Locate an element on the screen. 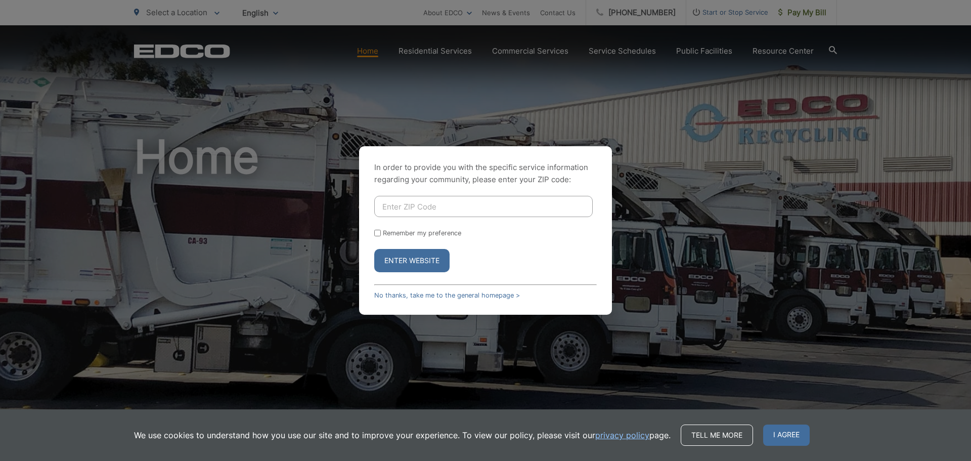 Image resolution: width=971 pixels, height=461 pixels. label: Remember my preference is located at coordinates (422, 233).